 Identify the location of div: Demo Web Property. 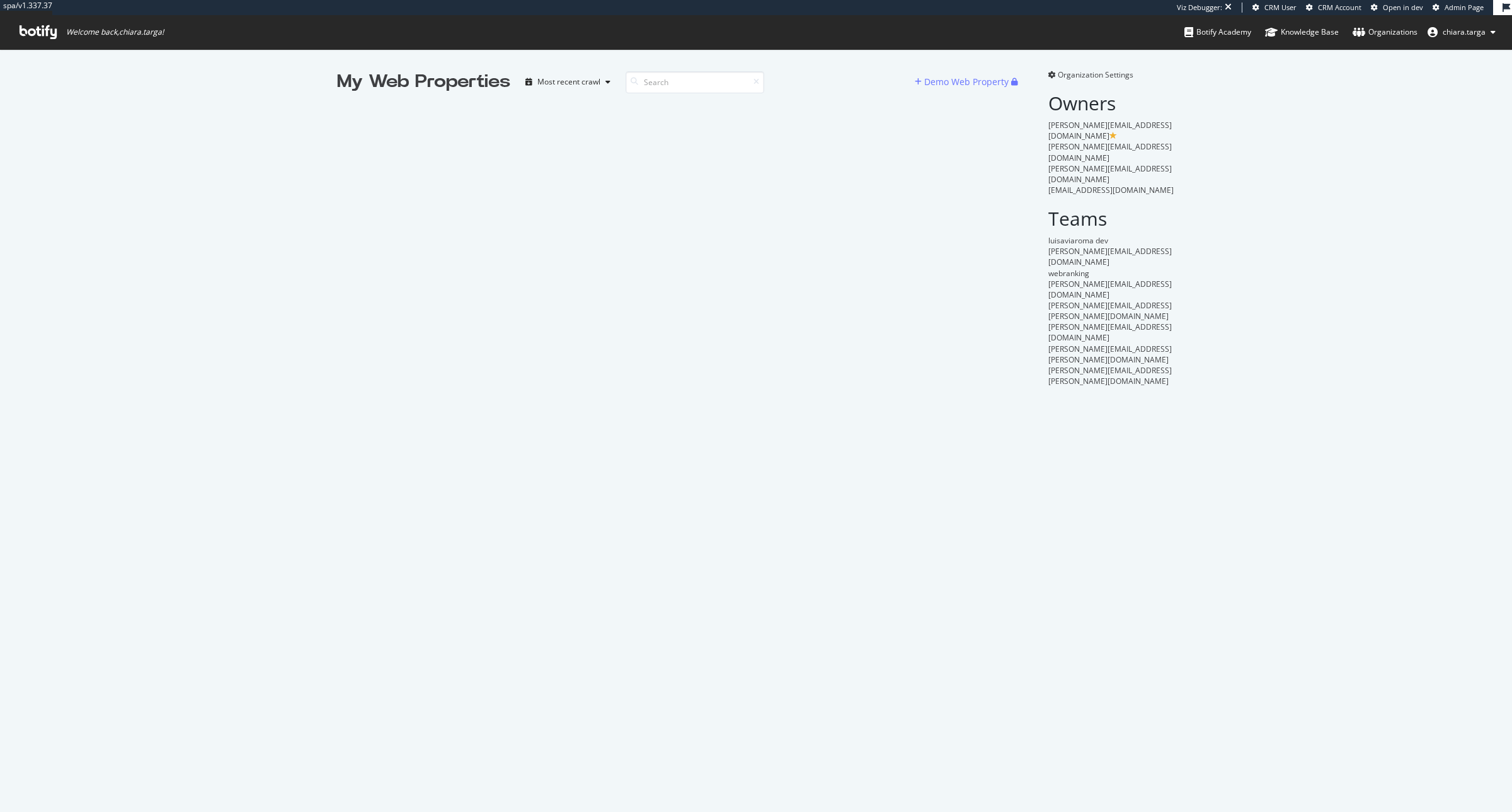
(966, 82).